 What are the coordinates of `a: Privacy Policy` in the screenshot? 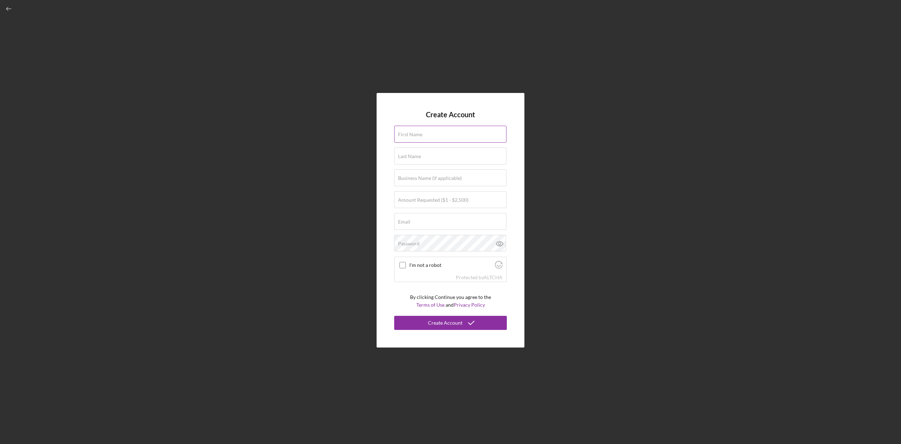 It's located at (469, 304).